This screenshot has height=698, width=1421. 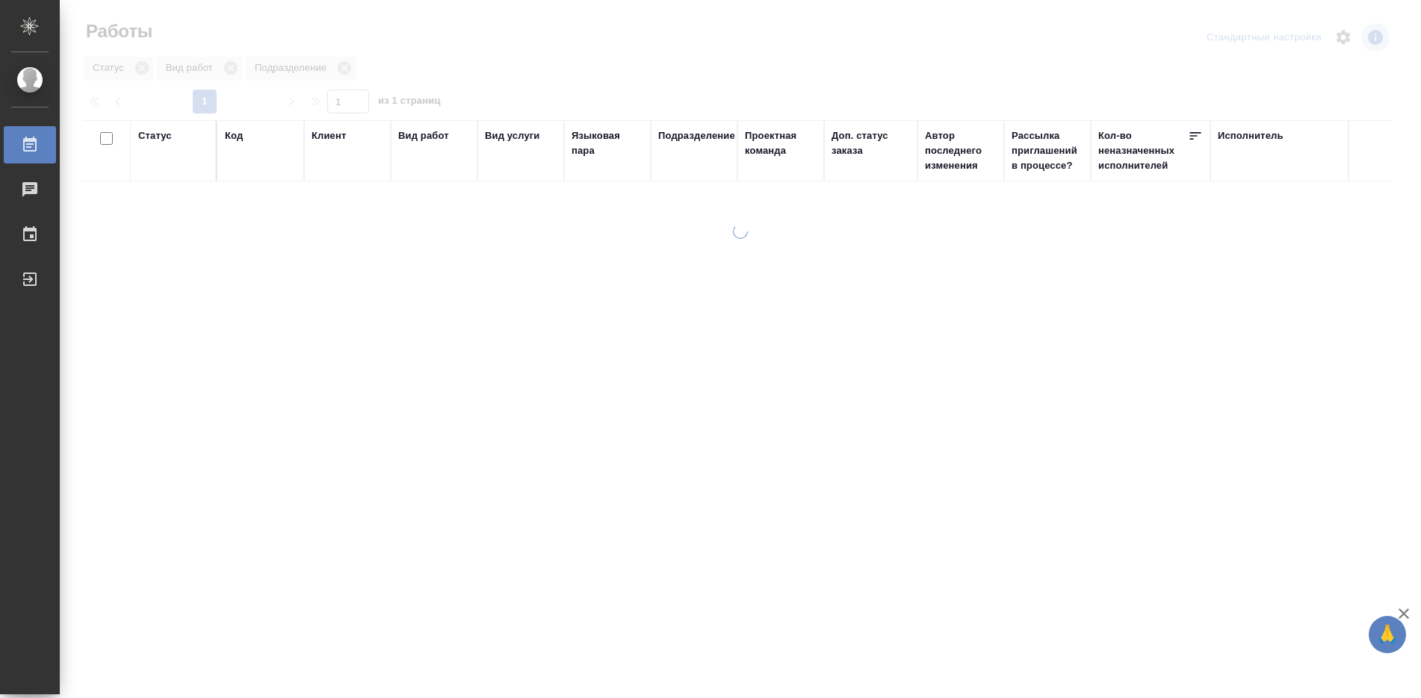 What do you see at coordinates (607, 143) in the screenshot?
I see `div: Языковая пара` at bounding box center [607, 143].